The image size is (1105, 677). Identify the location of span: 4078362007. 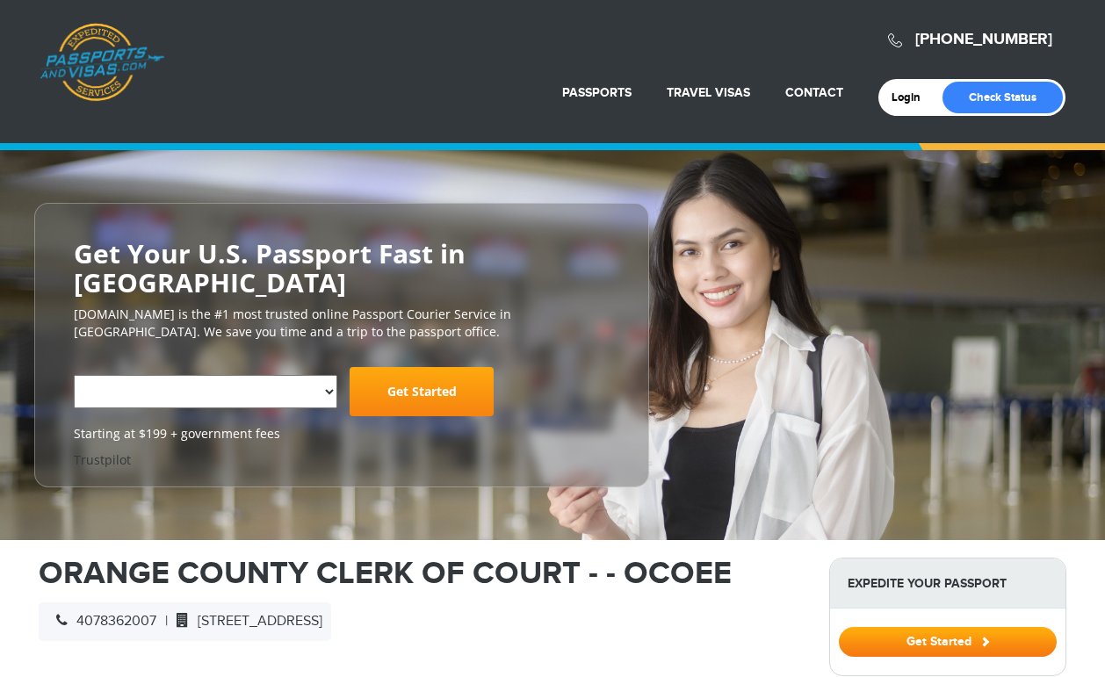
(102, 621).